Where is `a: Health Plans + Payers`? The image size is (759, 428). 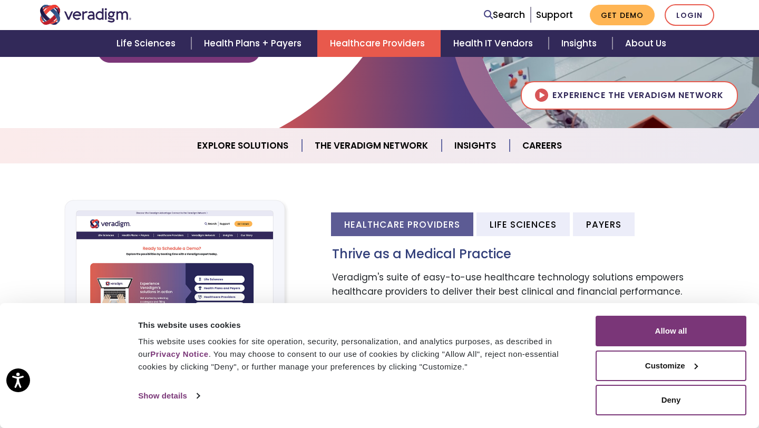
a: Health Plans + Payers is located at coordinates (254, 43).